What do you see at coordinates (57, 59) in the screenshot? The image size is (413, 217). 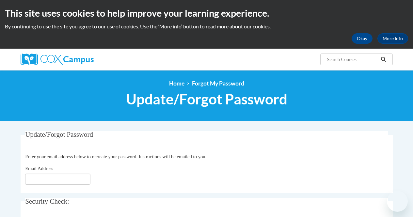 I see `img: Cox Campus` at bounding box center [57, 59].